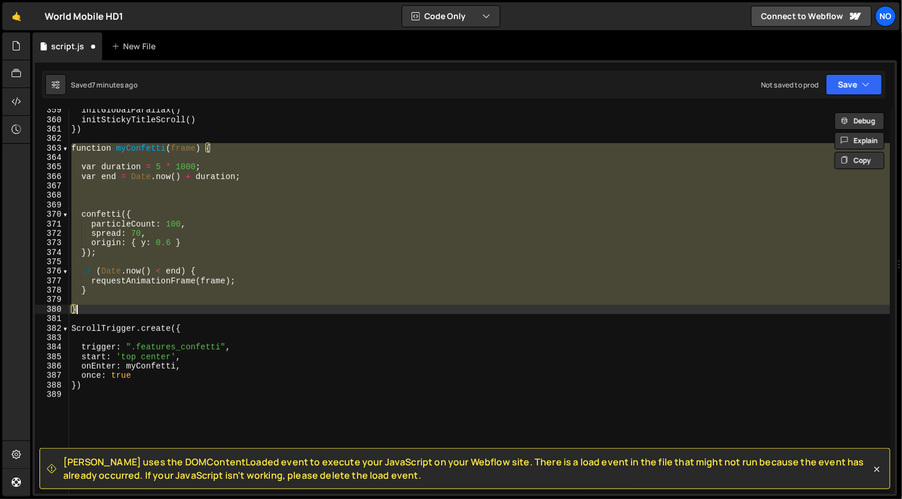 The height and width of the screenshot is (499, 902). Describe the element at coordinates (52, 177) in the screenshot. I see `div: 366` at that location.